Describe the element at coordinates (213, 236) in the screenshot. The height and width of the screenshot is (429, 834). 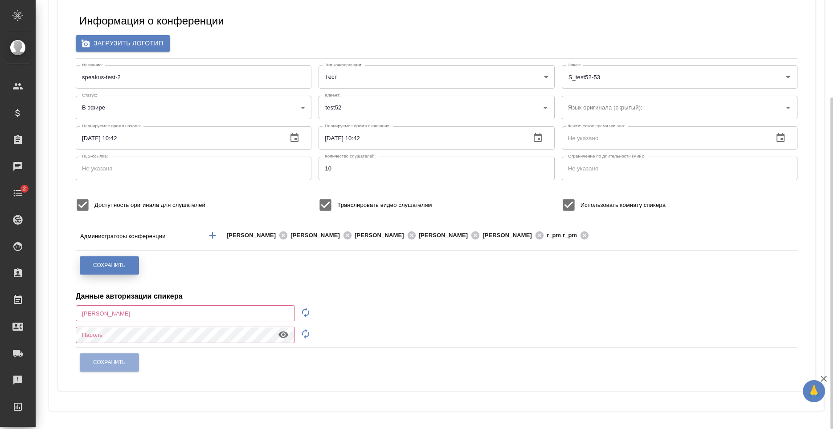
I see `button: Добавить менеджера` at that location.